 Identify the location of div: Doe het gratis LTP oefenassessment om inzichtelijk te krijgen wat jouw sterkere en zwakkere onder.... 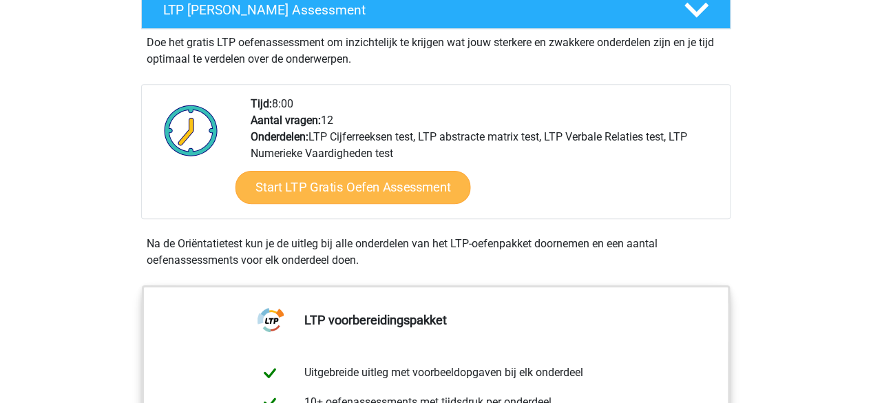
(436, 48).